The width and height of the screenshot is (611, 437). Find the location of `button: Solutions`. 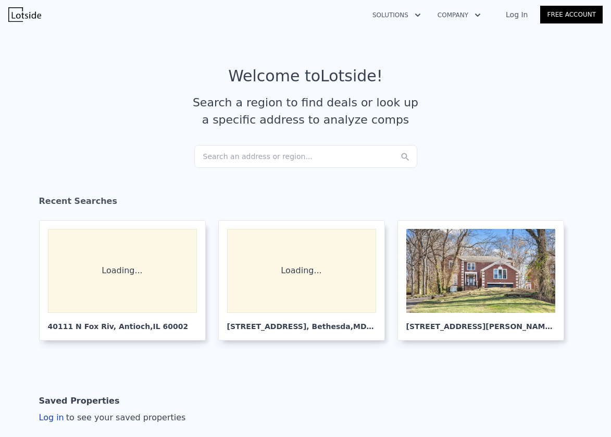

button: Solutions is located at coordinates (397, 15).